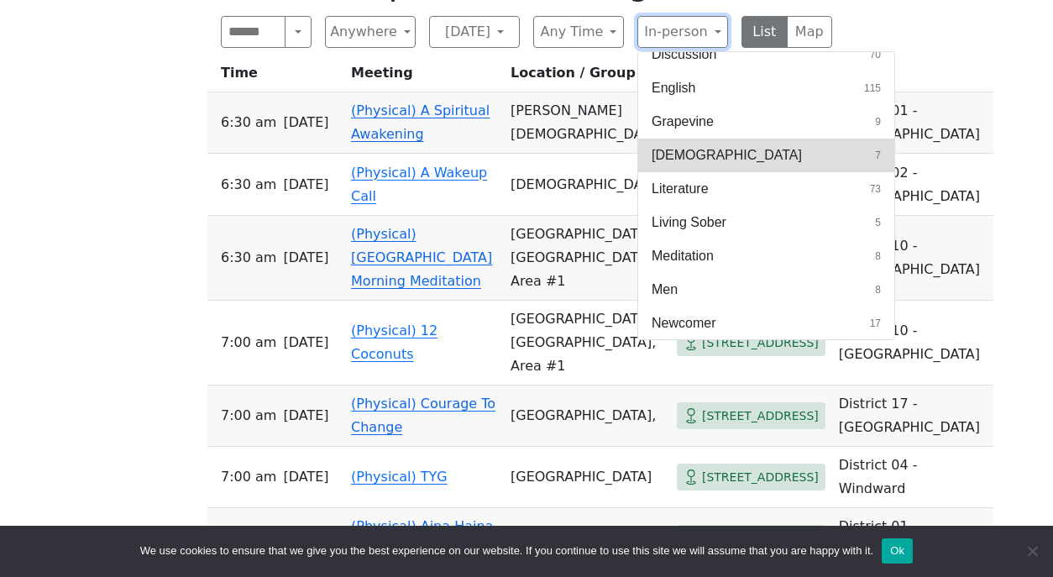 The image size is (1053, 577). Describe the element at coordinates (276, 76) in the screenshot. I see `th: Time` at that location.